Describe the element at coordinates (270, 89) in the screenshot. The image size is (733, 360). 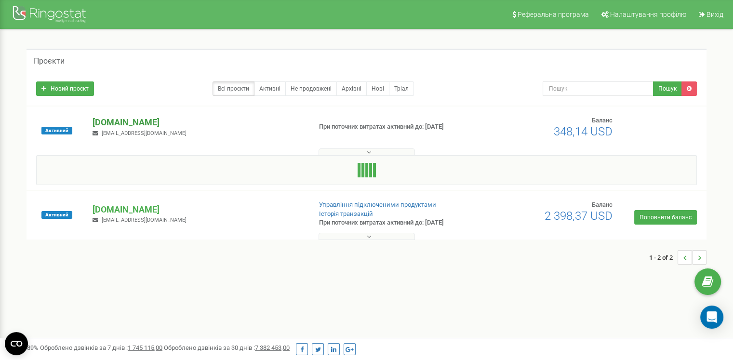
I see `a: Активні` at that location.